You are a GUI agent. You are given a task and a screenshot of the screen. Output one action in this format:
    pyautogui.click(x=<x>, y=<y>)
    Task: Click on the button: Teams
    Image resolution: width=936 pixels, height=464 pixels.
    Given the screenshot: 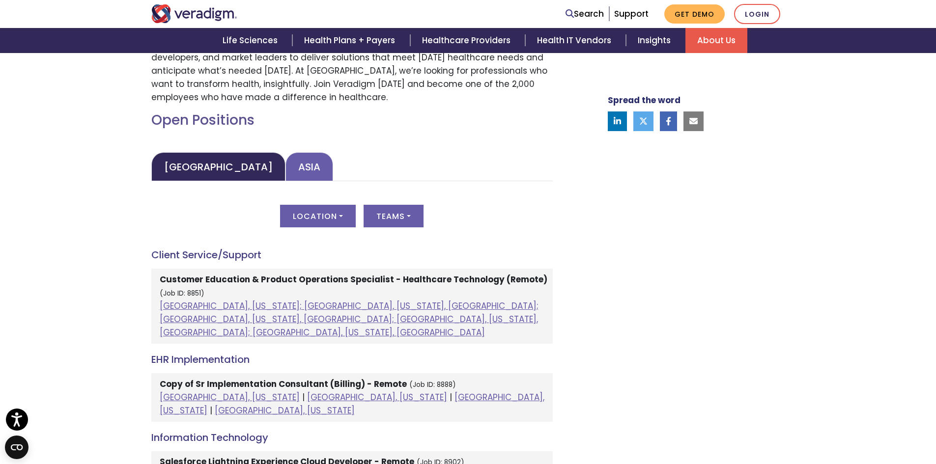 What is the action you would take?
    pyautogui.click(x=394, y=216)
    